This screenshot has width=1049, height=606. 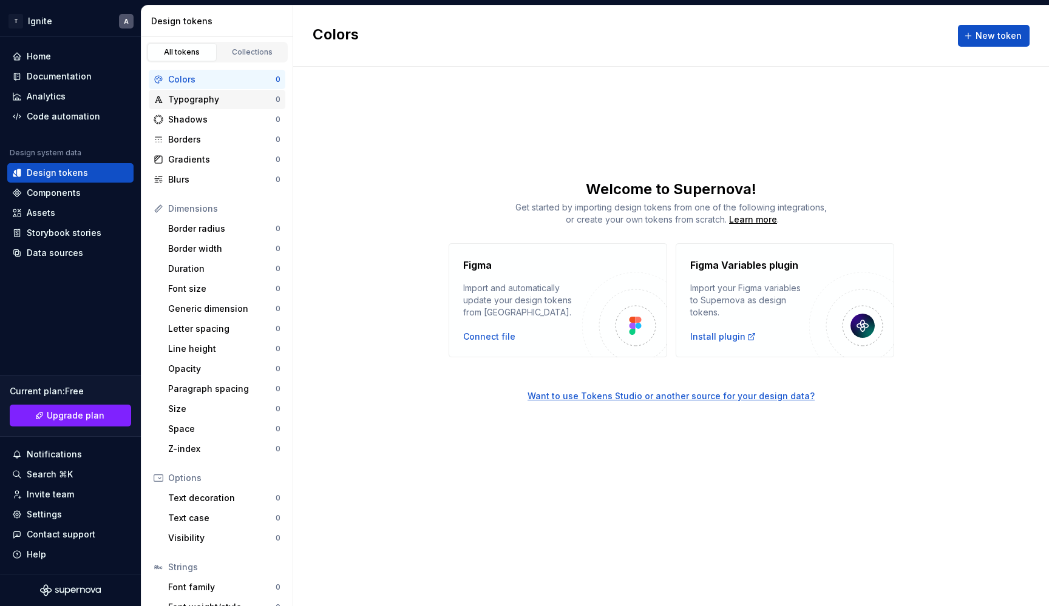 I want to click on a: Borders0, so click(x=217, y=140).